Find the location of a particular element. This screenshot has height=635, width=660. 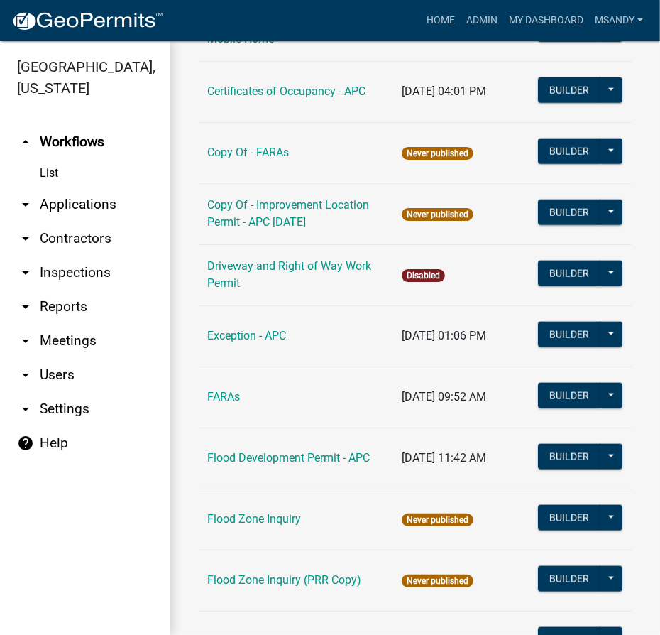

a: Flood Development Permit - APC is located at coordinates (288, 457).